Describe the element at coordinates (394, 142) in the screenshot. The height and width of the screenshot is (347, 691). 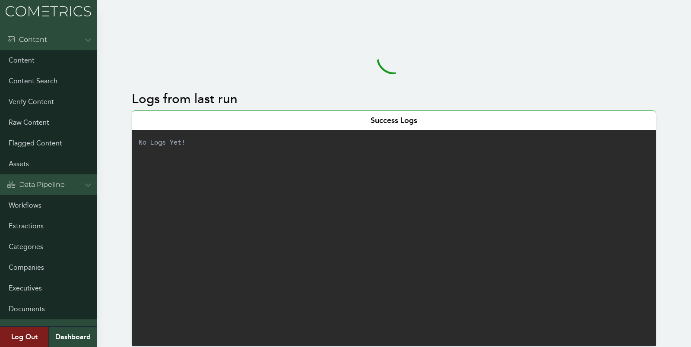
I see `p: No Logs Yet!` at that location.